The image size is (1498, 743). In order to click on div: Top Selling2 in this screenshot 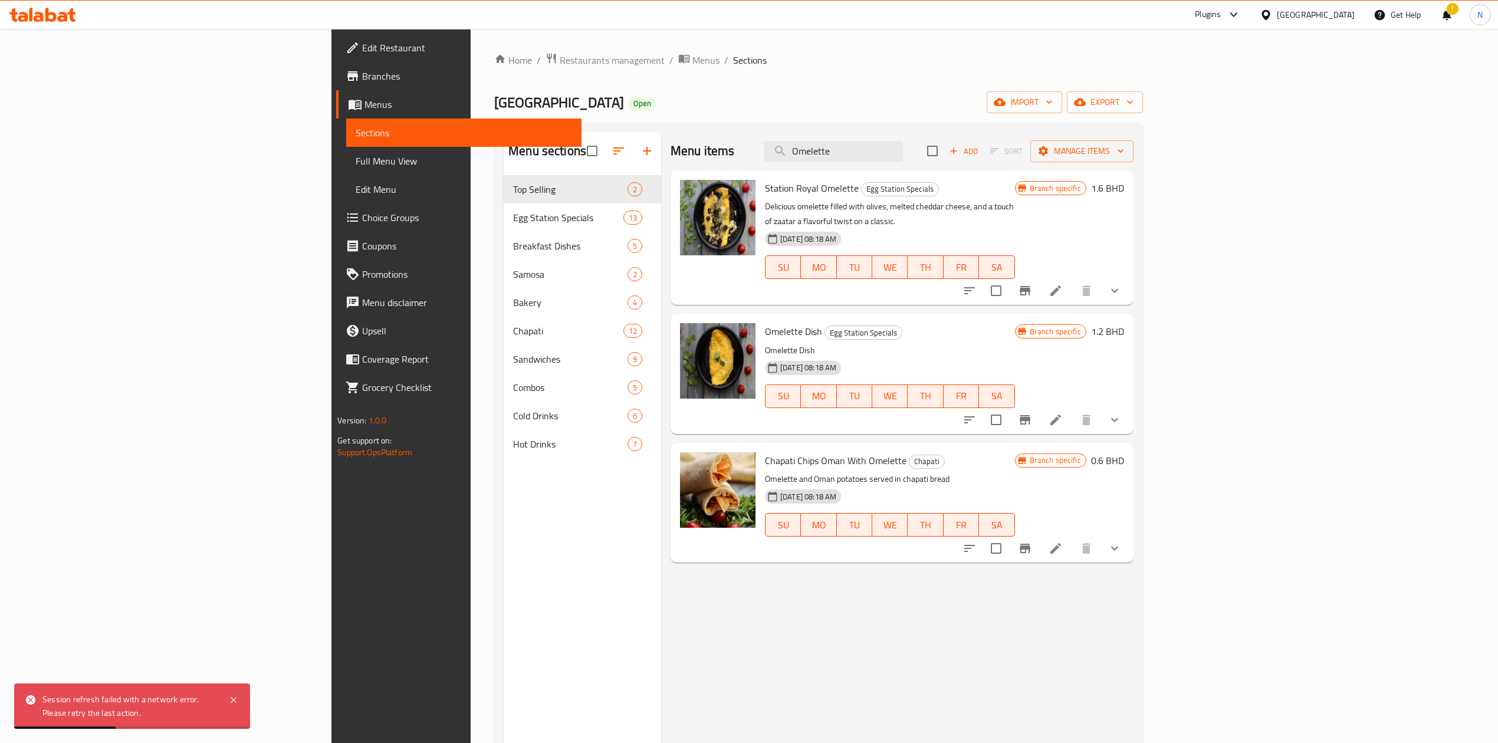, I will do `click(582, 189)`.